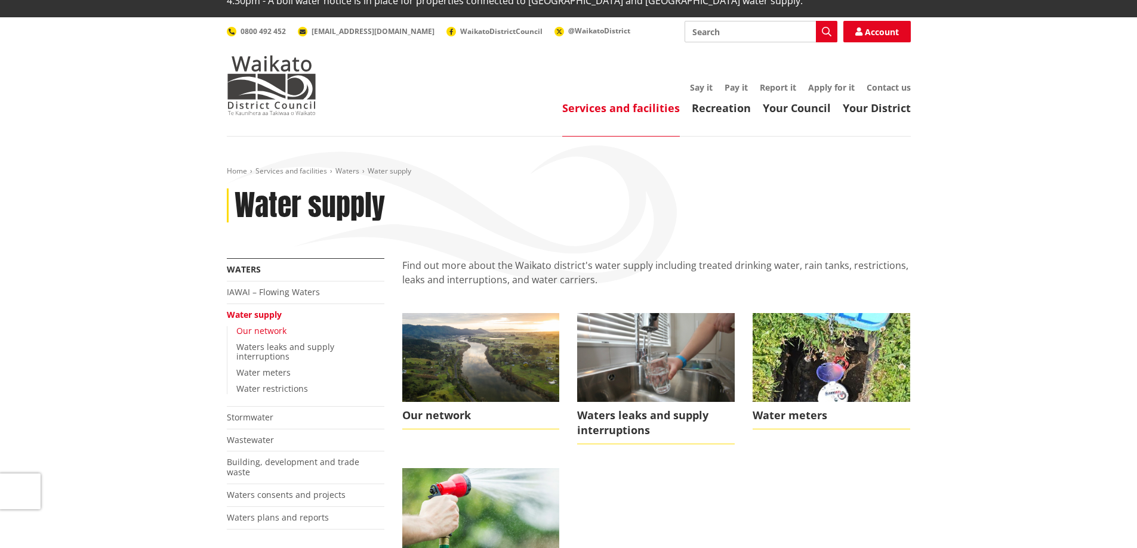 The height and width of the screenshot is (548, 1137). Describe the element at coordinates (277, 517) in the screenshot. I see `a: Waters plans and reports` at that location.